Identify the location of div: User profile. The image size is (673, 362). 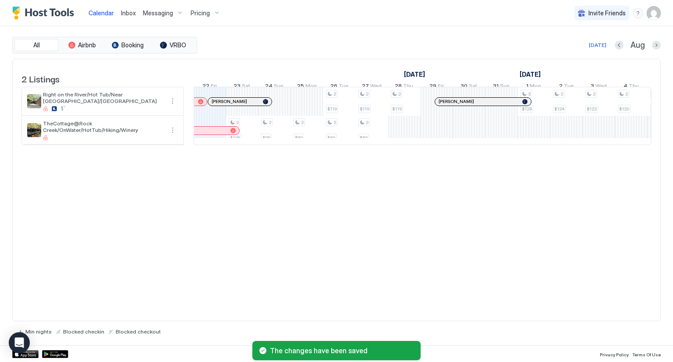
(653, 13).